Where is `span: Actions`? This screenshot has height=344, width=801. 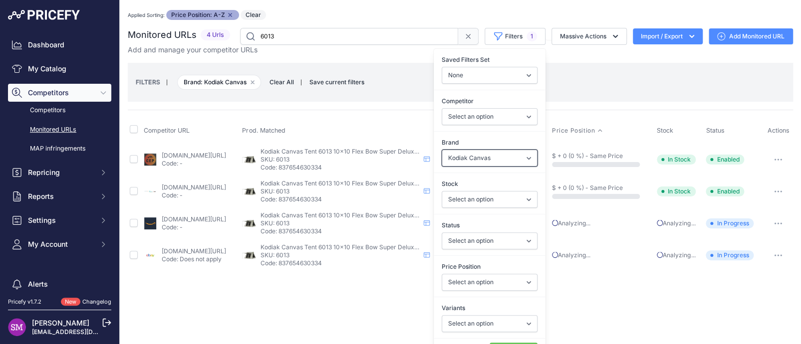 span: Actions is located at coordinates (778, 130).